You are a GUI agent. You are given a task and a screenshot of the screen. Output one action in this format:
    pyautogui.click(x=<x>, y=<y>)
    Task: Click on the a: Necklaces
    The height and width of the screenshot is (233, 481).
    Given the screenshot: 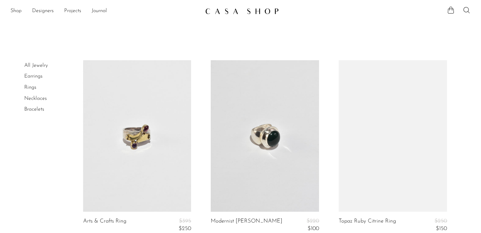 What is the action you would take?
    pyautogui.click(x=35, y=99)
    